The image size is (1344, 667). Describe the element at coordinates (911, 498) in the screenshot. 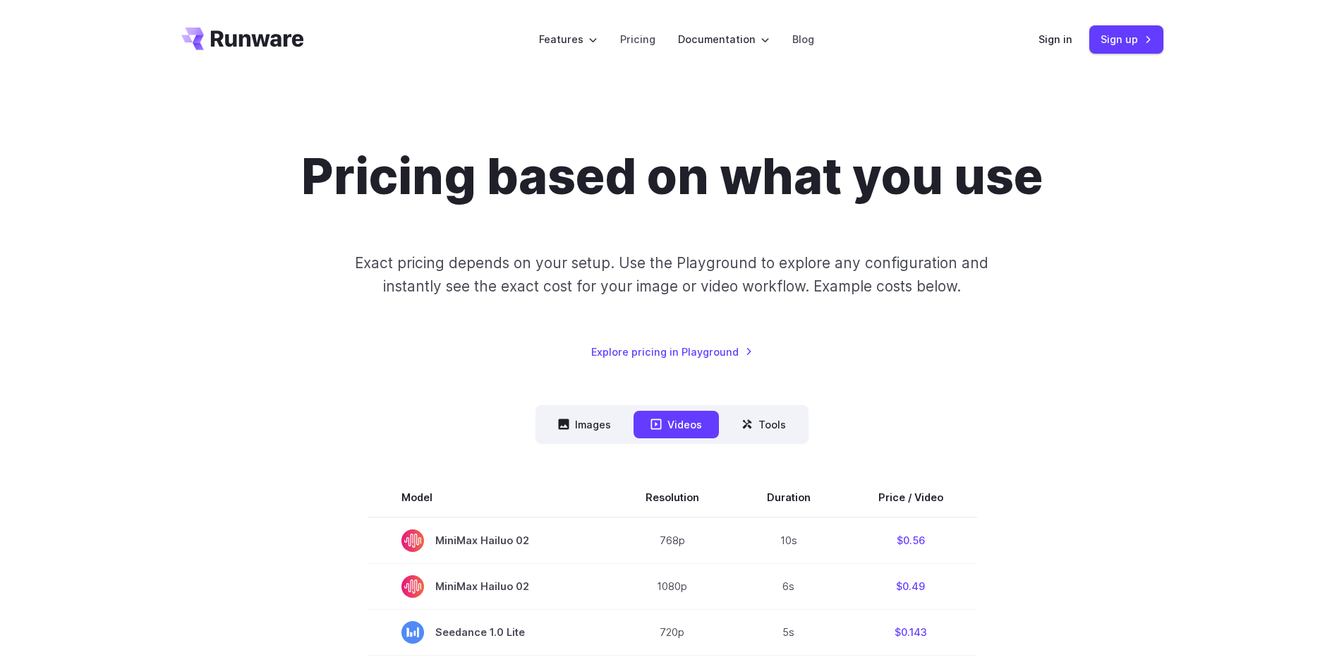

I see `th: Price / Video` at that location.